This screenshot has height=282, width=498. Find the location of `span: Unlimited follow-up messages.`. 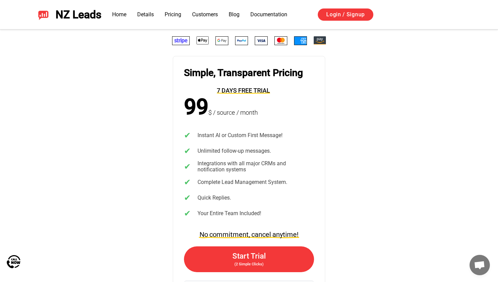

span: Unlimited follow-up messages. is located at coordinates (234, 151).